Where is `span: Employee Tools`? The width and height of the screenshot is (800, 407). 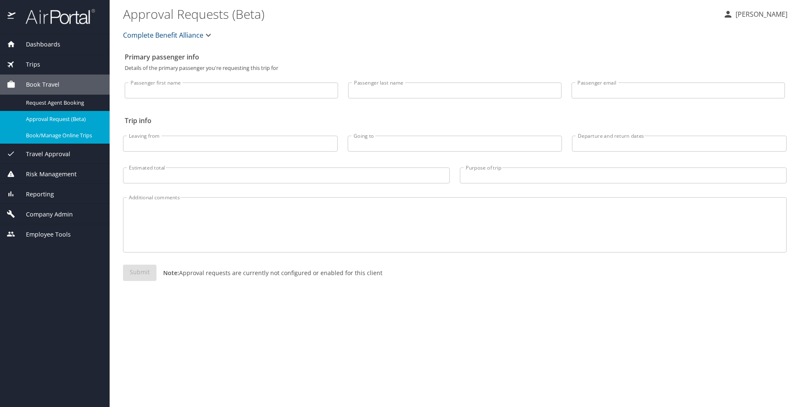
span: Employee Tools is located at coordinates (43, 234).